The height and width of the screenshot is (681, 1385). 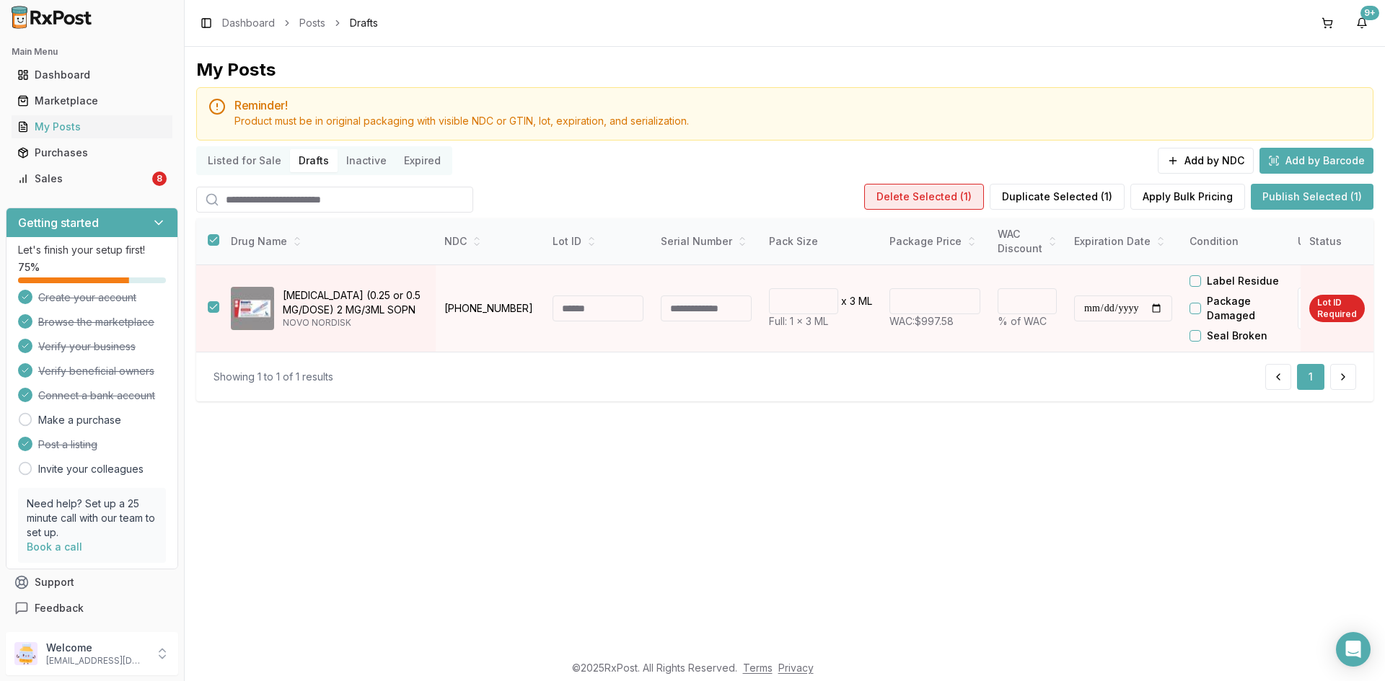 What do you see at coordinates (52, 17) in the screenshot?
I see `img: RxPost Logo` at bounding box center [52, 17].